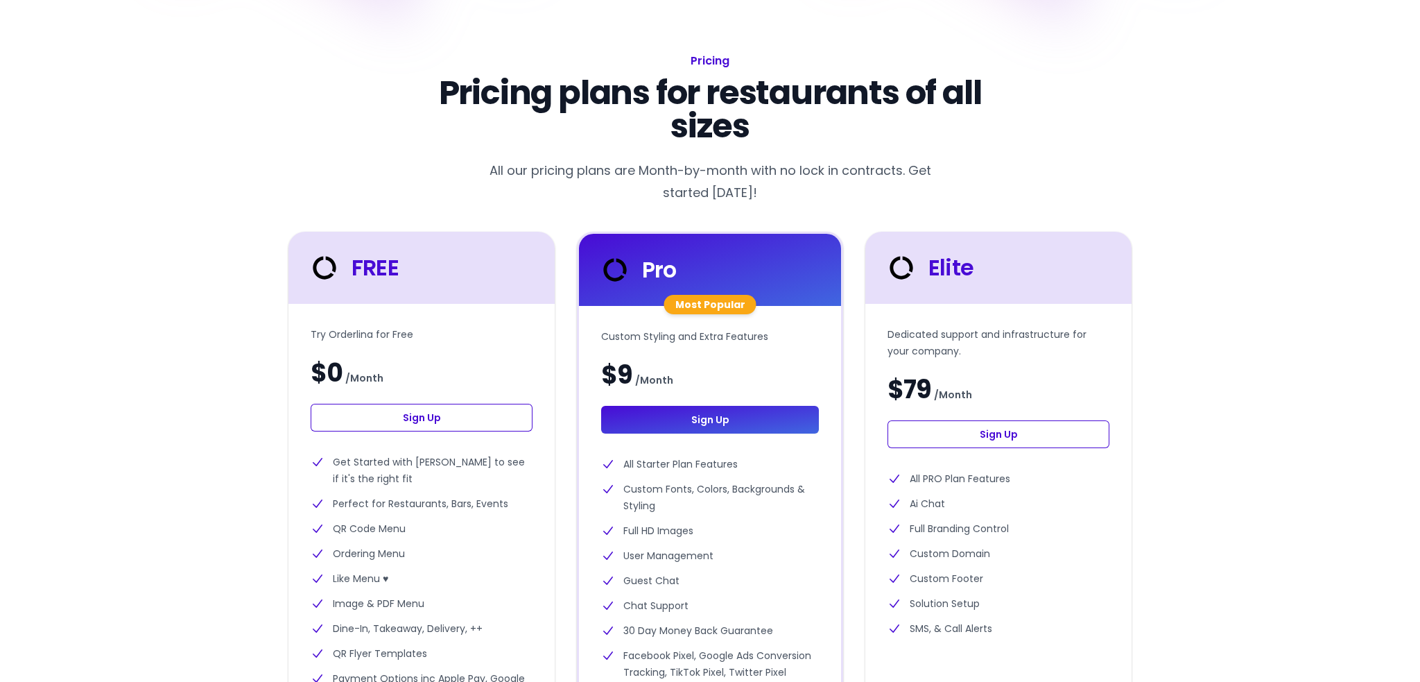 Image resolution: width=1420 pixels, height=682 pixels. I want to click on p: Pricing plans for restaurants of all sizes, so click(710, 110).